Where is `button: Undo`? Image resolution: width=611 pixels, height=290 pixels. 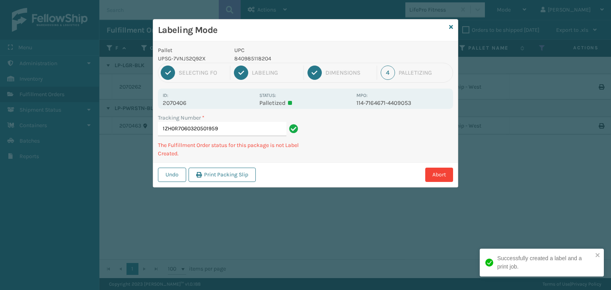
button: Undo is located at coordinates (172, 175).